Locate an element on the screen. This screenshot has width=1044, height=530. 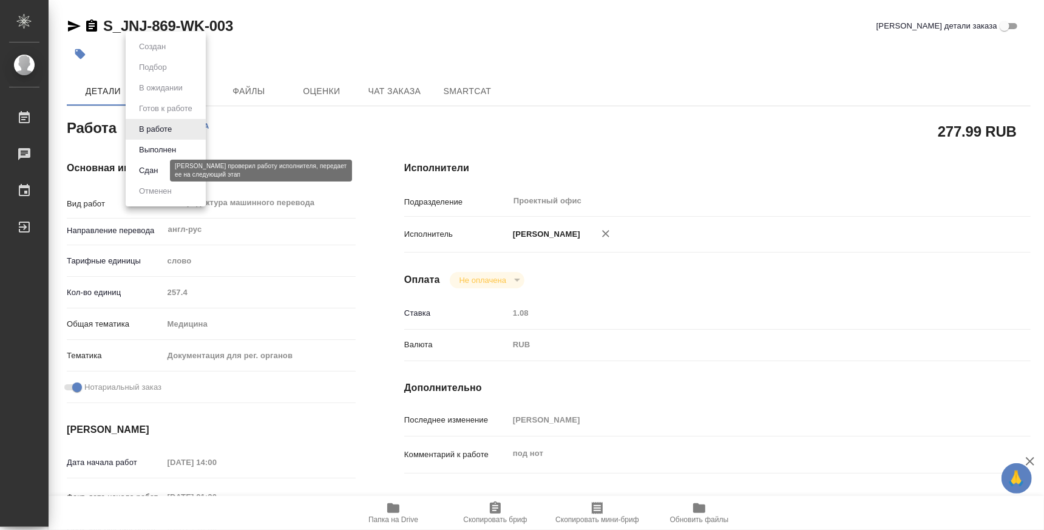
button: Сдан is located at coordinates (148, 171).